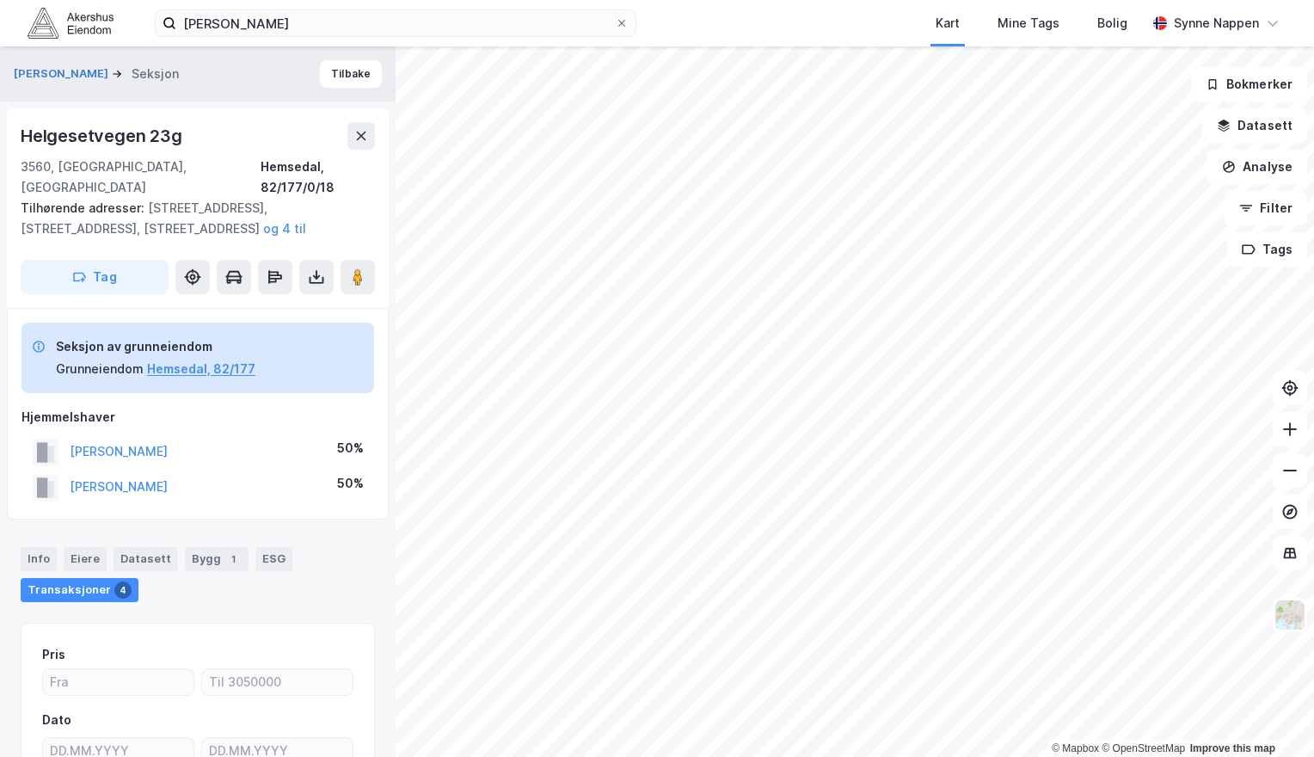 Image resolution: width=1314 pixels, height=757 pixels. I want to click on div: Helgesetvegen 23g, so click(103, 136).